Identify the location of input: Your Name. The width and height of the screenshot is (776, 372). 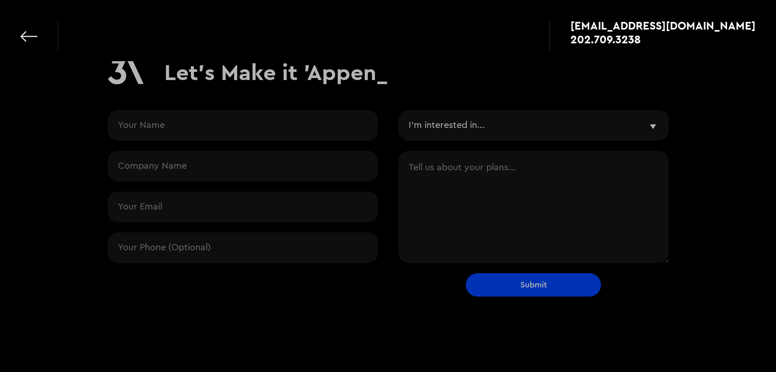
(243, 125).